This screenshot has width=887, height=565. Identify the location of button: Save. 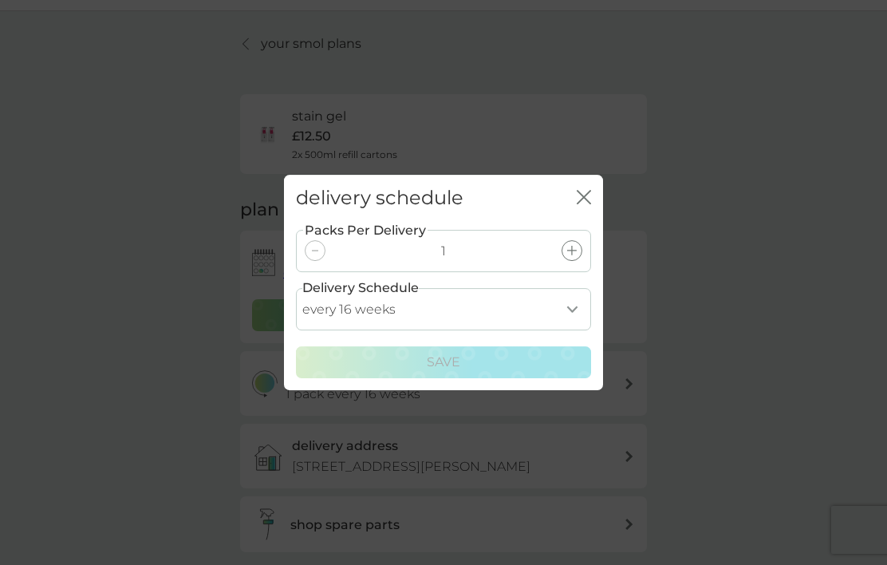
(443, 362).